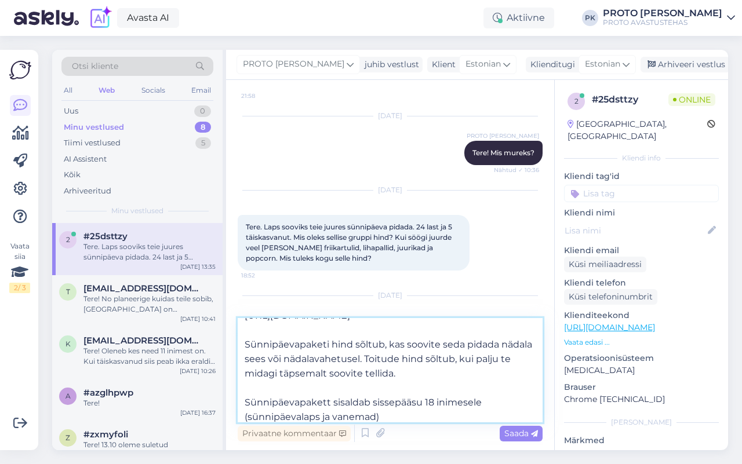  Describe the element at coordinates (630, 100) in the screenshot. I see `div: # 25dsttzy` at that location.